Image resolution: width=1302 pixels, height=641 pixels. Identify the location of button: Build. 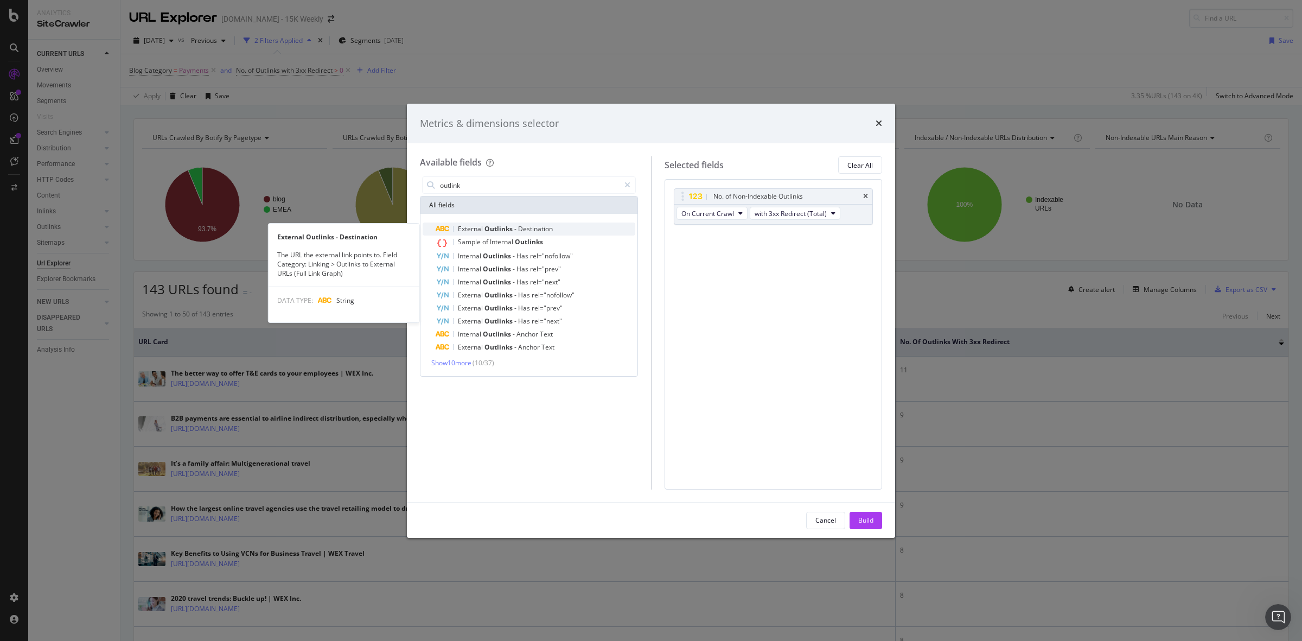
(866, 520).